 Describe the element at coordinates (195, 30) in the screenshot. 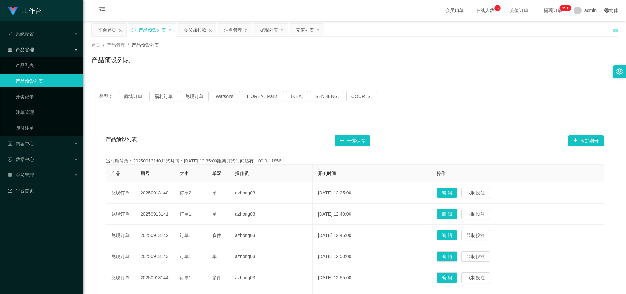

I see `div: 会员加扣款` at that location.